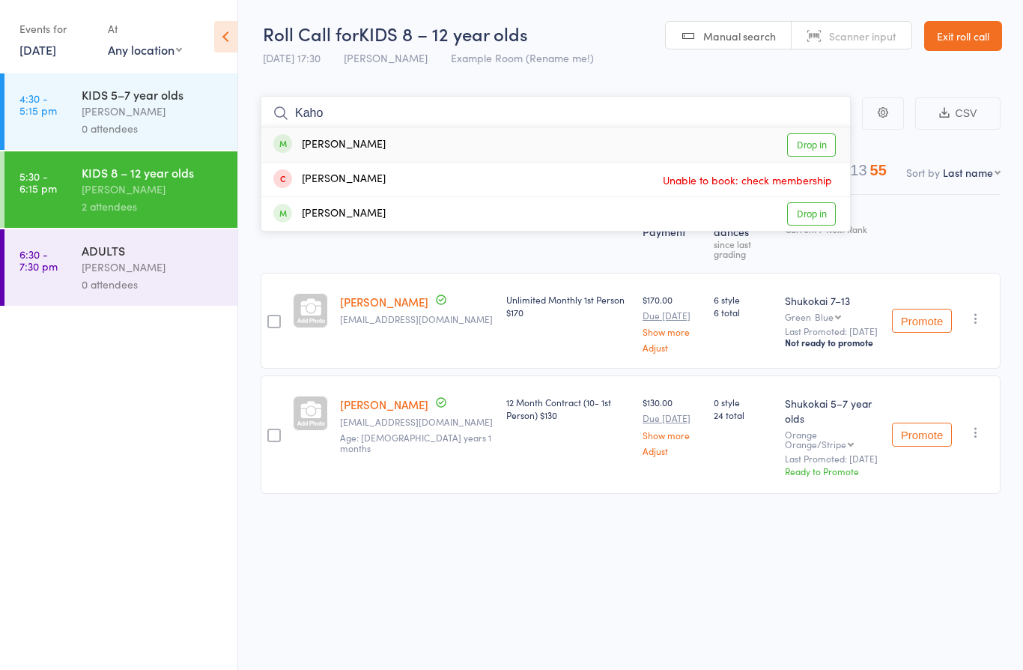  What do you see at coordinates (145, 49) in the screenshot?
I see `div: Any location` at bounding box center [145, 49].